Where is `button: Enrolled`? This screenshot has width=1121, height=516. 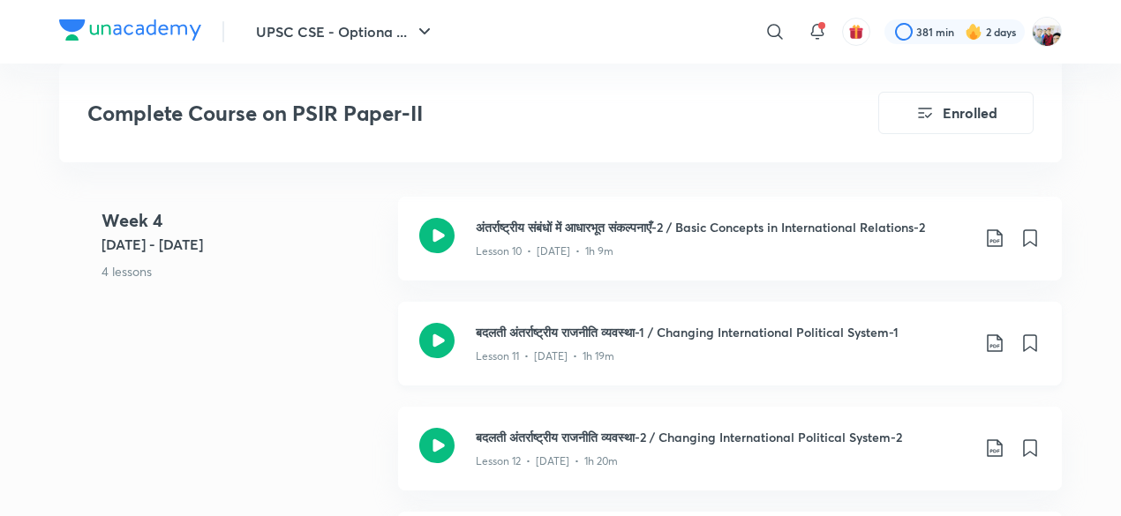
button: Enrolled is located at coordinates (956, 113).